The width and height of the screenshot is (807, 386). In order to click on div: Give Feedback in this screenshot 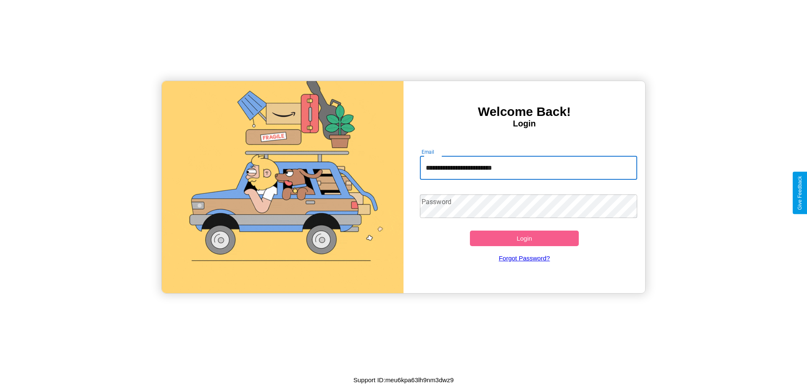, I will do `click(800, 193)`.